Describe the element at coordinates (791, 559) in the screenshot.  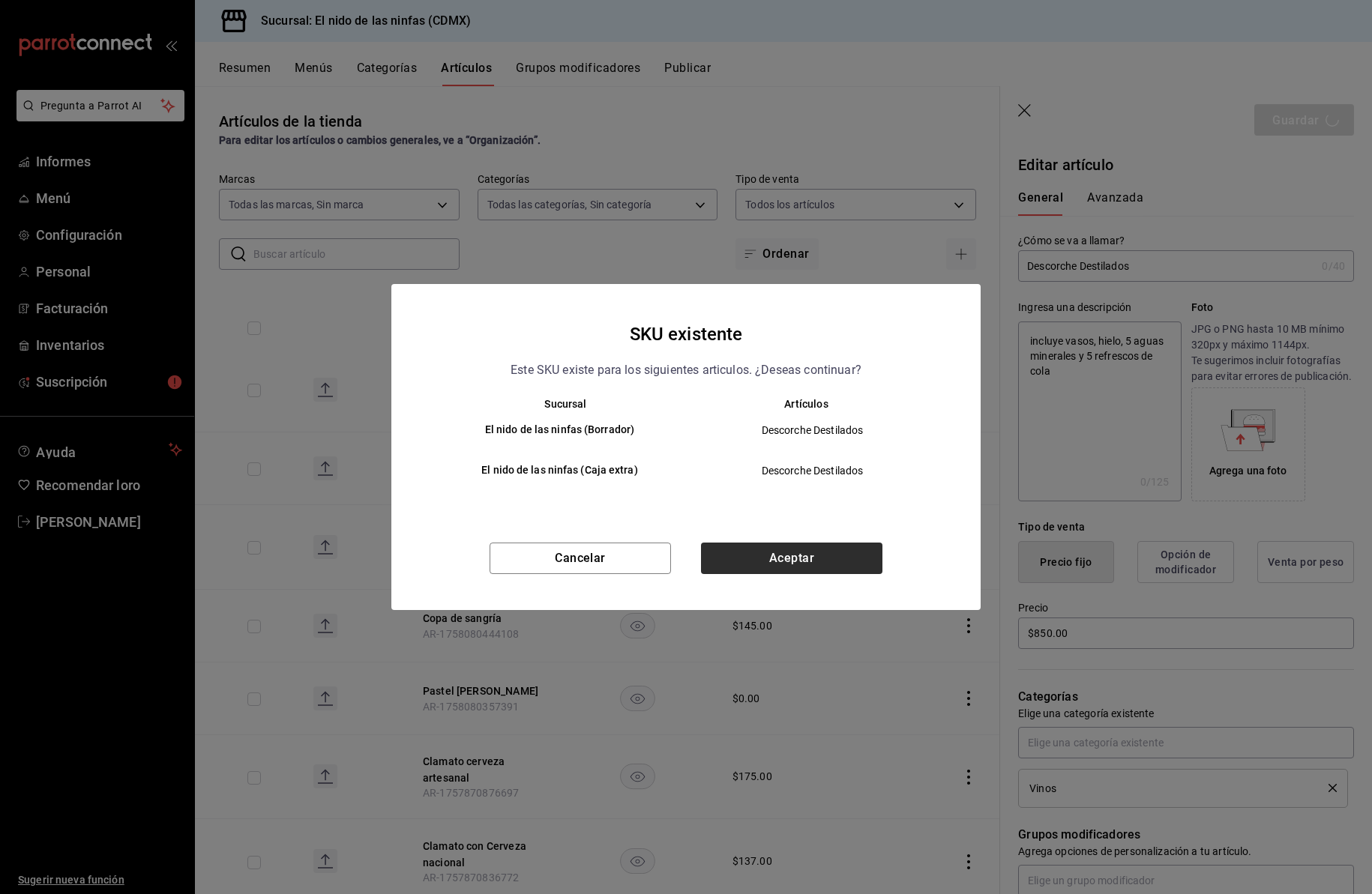
I see `button: Aceptar` at that location.